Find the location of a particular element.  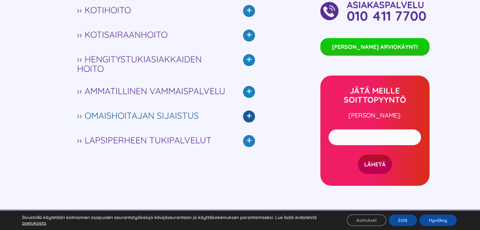

a: ›› KOTISAIRAANHOITO is located at coordinates (166, 36).